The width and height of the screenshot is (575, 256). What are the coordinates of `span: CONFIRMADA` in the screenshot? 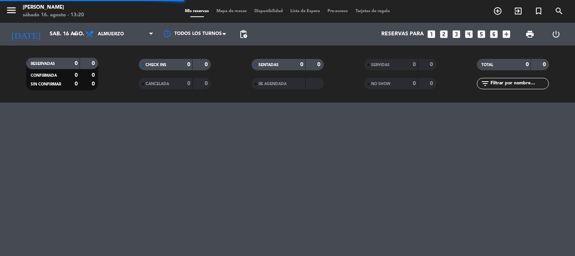 It's located at (44, 75).